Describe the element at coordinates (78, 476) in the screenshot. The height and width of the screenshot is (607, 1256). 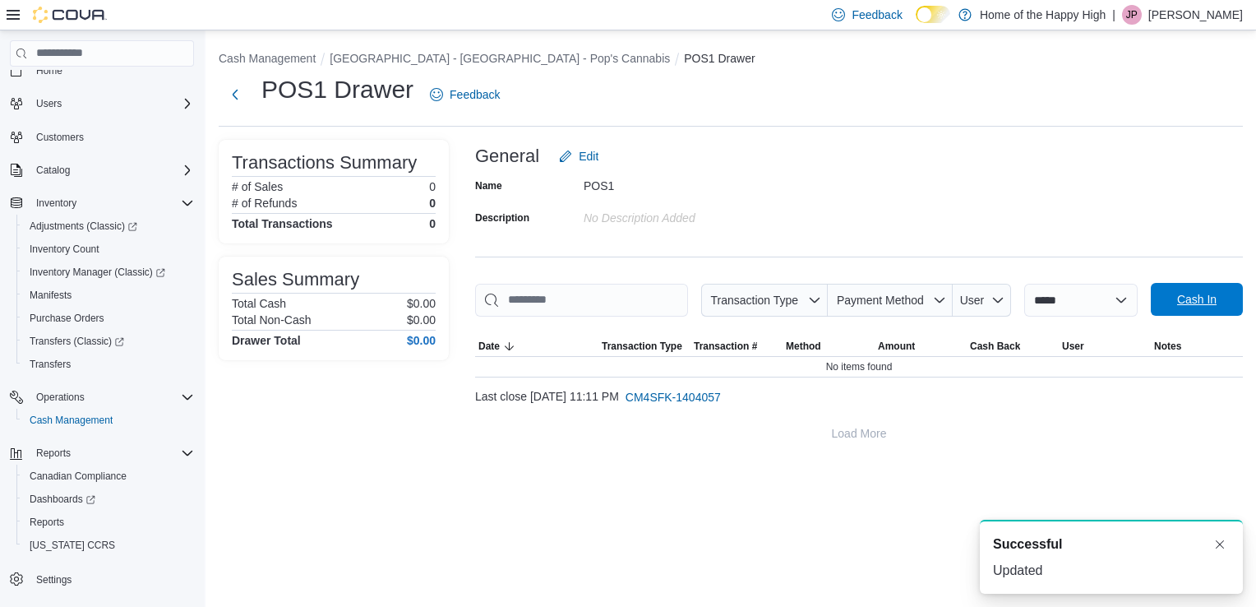
I see `a: Canadian Compliance` at that location.